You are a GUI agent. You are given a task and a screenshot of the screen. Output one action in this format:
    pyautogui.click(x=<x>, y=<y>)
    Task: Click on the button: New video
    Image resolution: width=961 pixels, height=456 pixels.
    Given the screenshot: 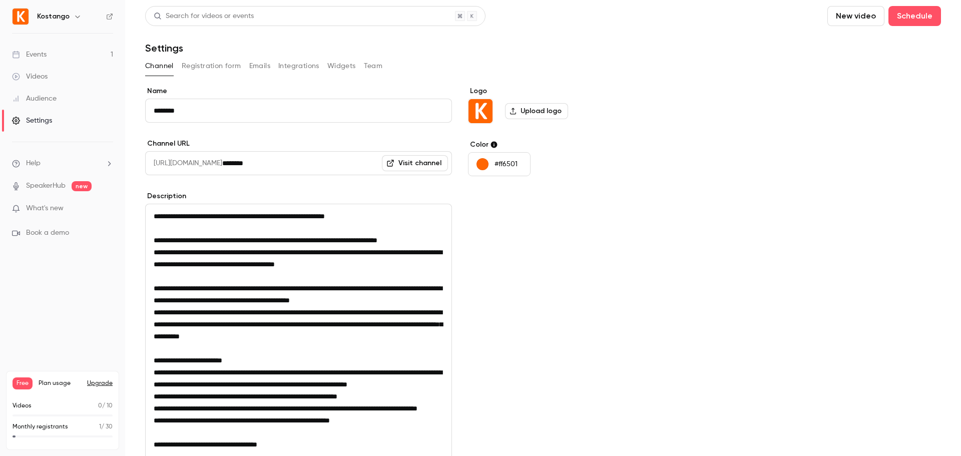 What is the action you would take?
    pyautogui.click(x=855, y=16)
    